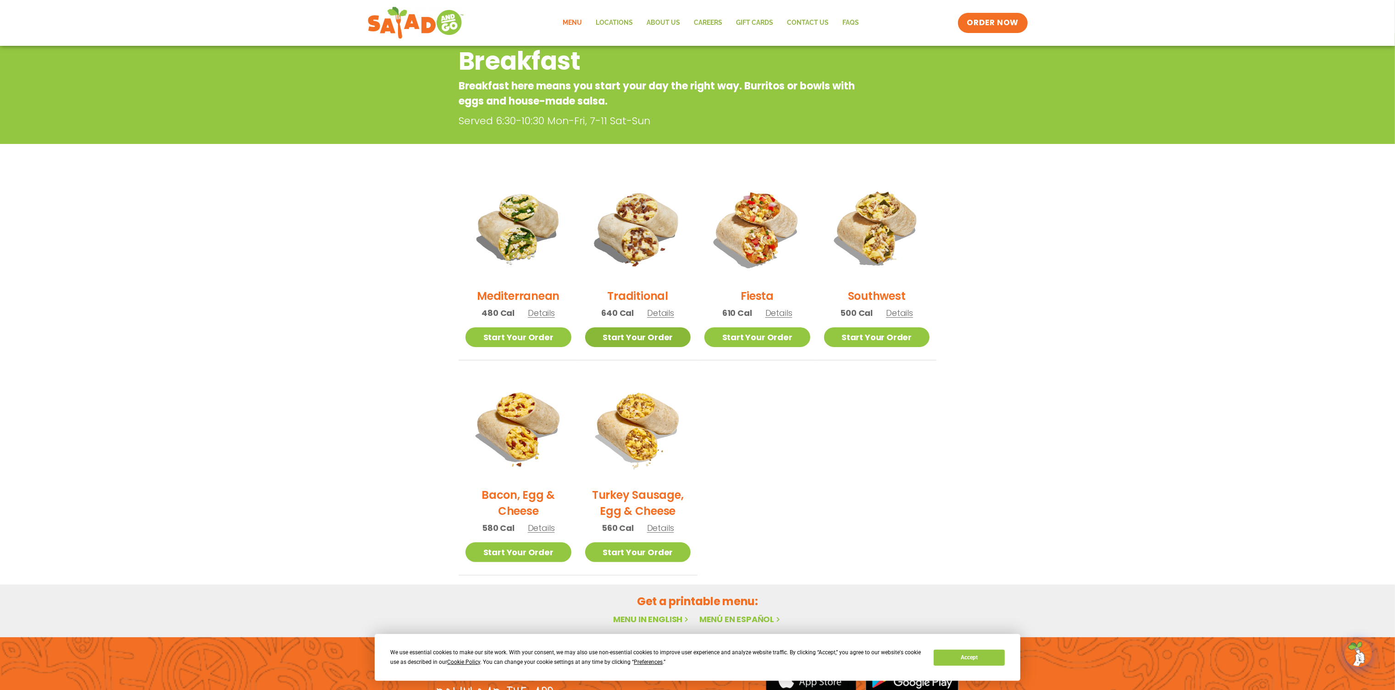 The image size is (1395, 690). What do you see at coordinates (662, 121) in the screenshot?
I see `p: Served 6:30-10:30 Mon-Fri, 7-11 Sat-Sun` at bounding box center [662, 121].